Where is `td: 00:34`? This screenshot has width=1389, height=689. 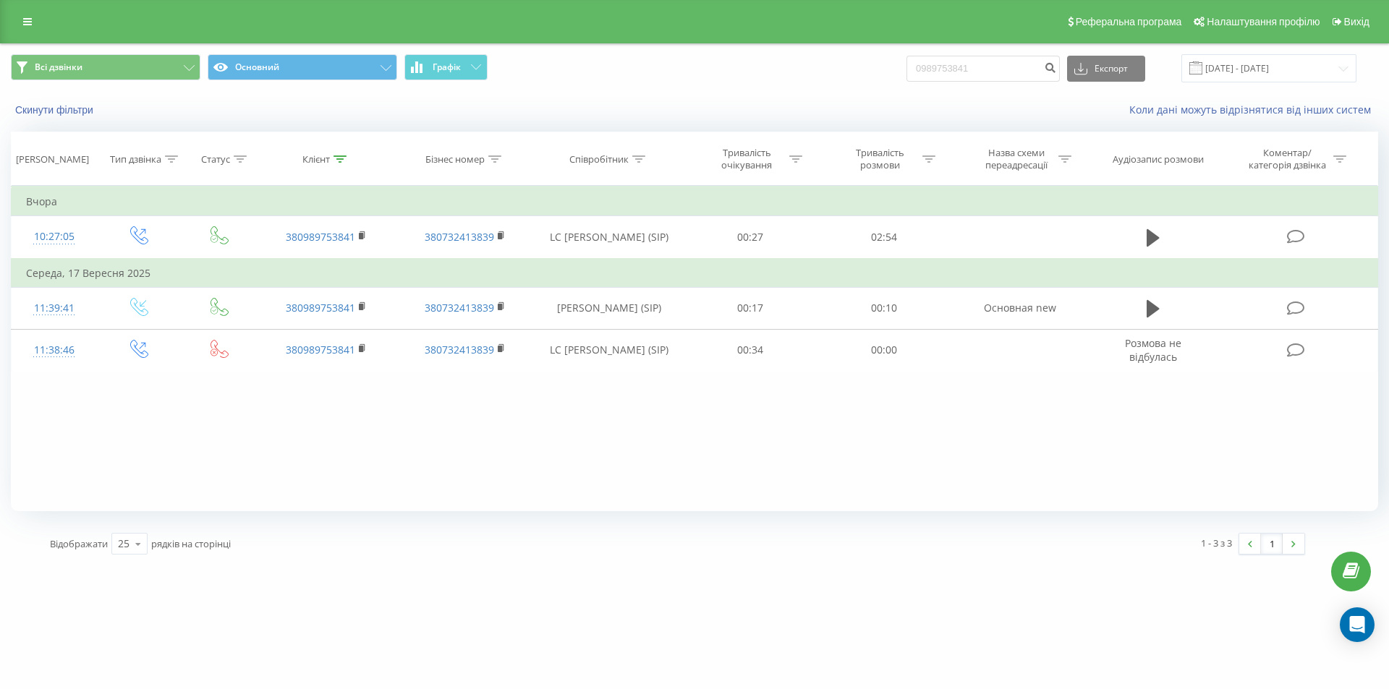 td: 00:34 is located at coordinates (750, 350).